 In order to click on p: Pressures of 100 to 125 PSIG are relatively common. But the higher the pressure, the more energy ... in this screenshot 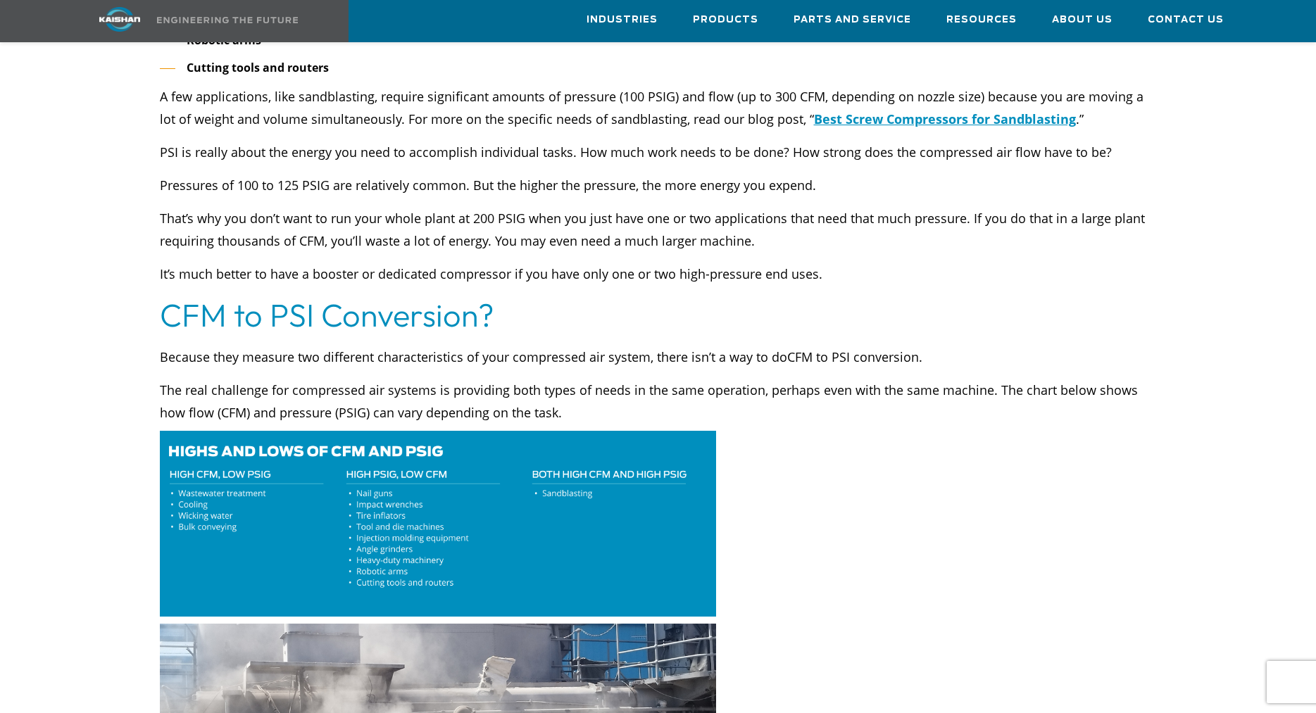, I will do `click(658, 185)`.